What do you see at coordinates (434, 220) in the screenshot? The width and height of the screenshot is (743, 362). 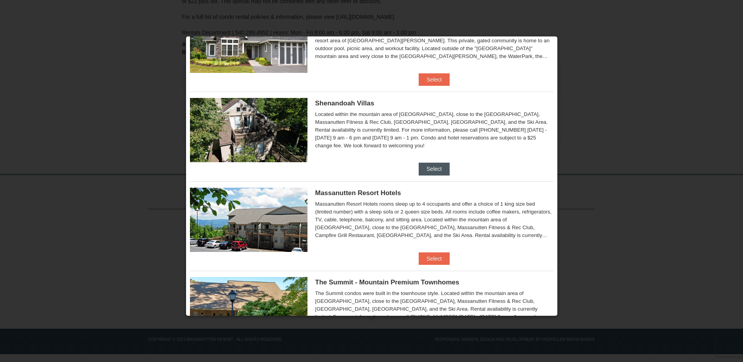 I see `div: Massanutten Resort Hotels rooms sleep up to 4 occupants and offer a choice of 1 king size bed (li...` at bounding box center [434, 220].